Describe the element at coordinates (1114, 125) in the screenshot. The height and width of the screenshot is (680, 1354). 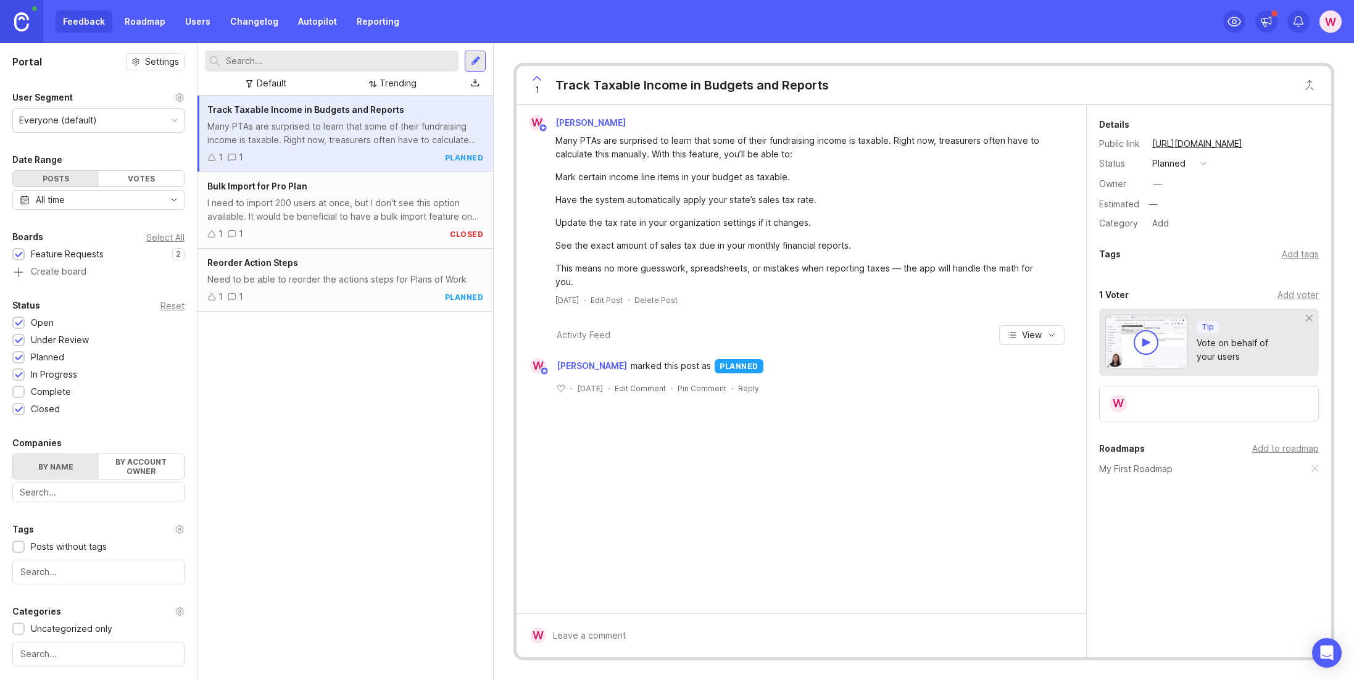
I see `div: Details` at that location.